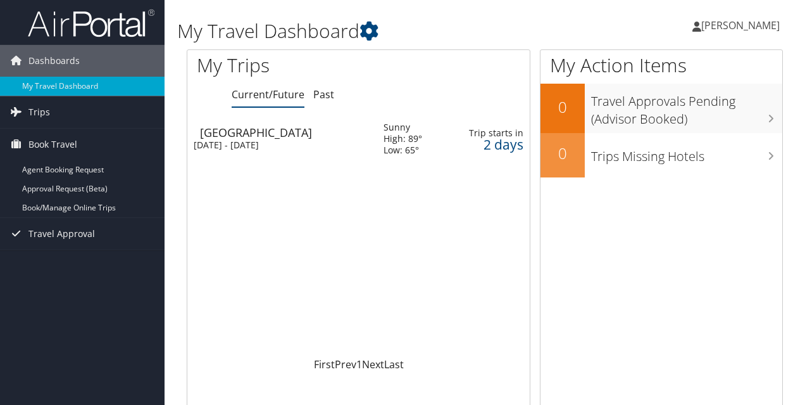 This screenshot has height=405, width=805. What do you see at coordinates (403, 127) in the screenshot?
I see `div: Sunny` at bounding box center [403, 127].